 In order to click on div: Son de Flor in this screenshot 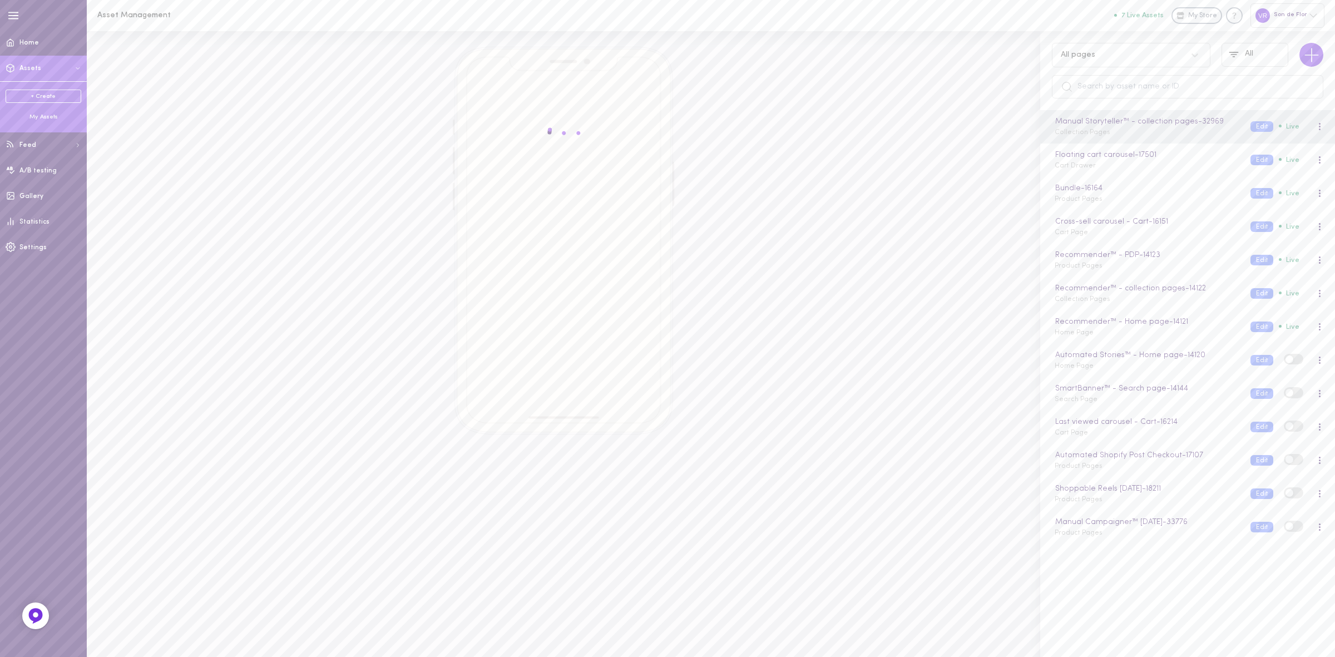, I will do `click(1288, 15)`.